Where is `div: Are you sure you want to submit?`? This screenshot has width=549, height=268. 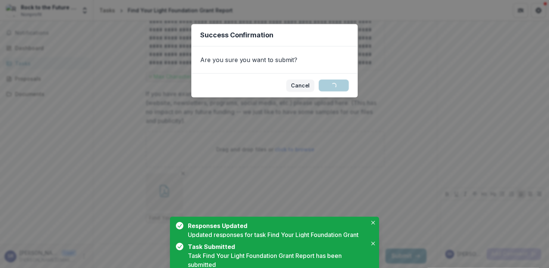
div: Are you sure you want to submit? is located at coordinates (274, 60).